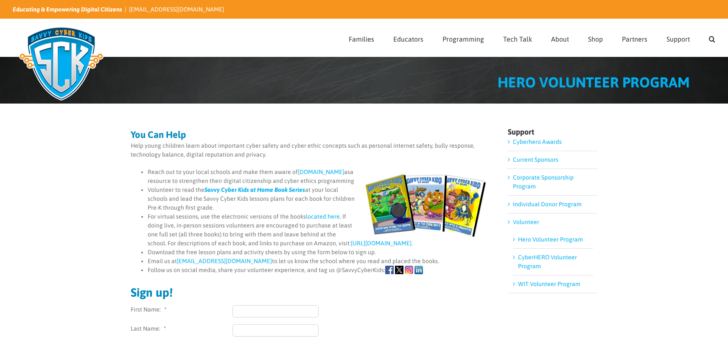 Image resolution: width=728 pixels, height=337 pixels. I want to click on li: Reach out to your local schools and make them aware of asa resource to strengthen their digital c..., so click(318, 177).